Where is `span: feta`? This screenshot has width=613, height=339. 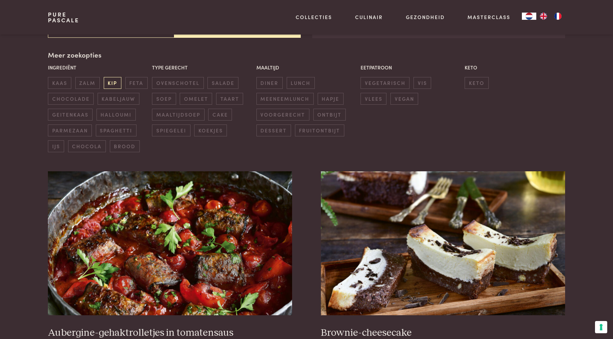
span: feta is located at coordinates (136, 83).